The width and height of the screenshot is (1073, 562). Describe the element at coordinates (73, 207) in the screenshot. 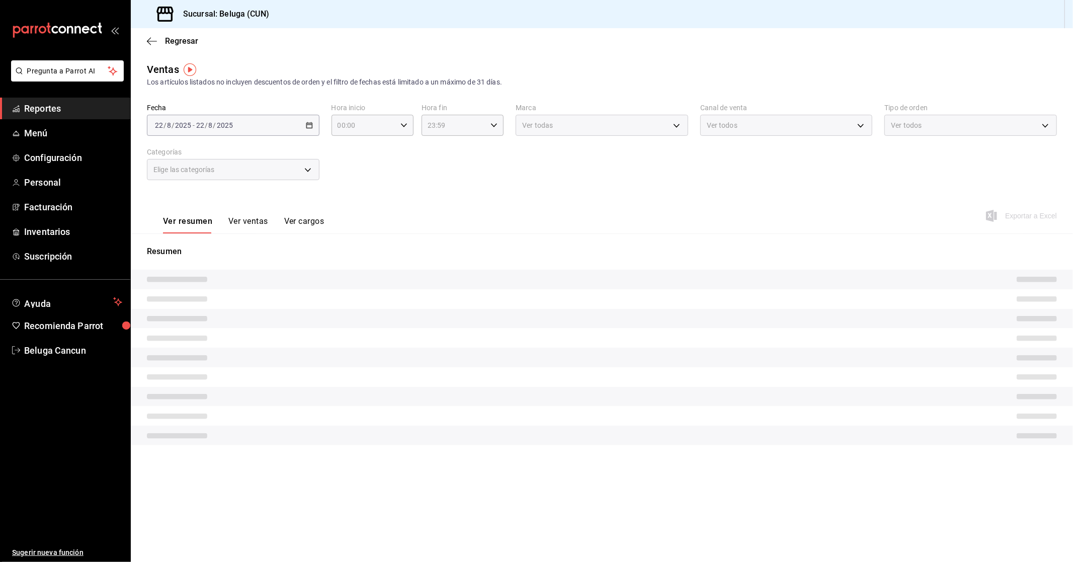

I see `span: Facturación` at that location.